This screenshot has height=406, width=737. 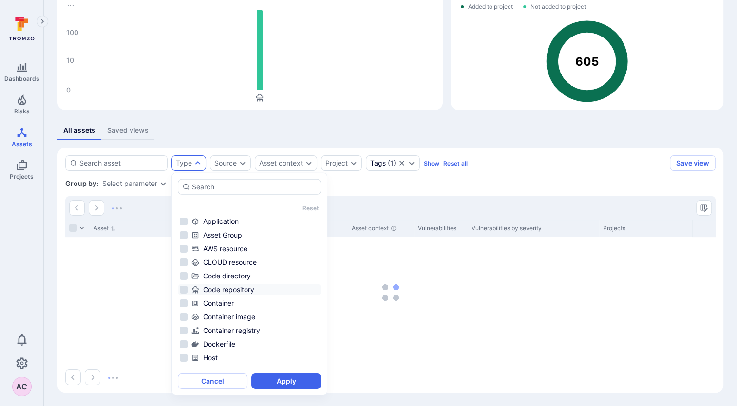 What do you see at coordinates (72, 32) in the screenshot?
I see `text: 100` at bounding box center [72, 32].